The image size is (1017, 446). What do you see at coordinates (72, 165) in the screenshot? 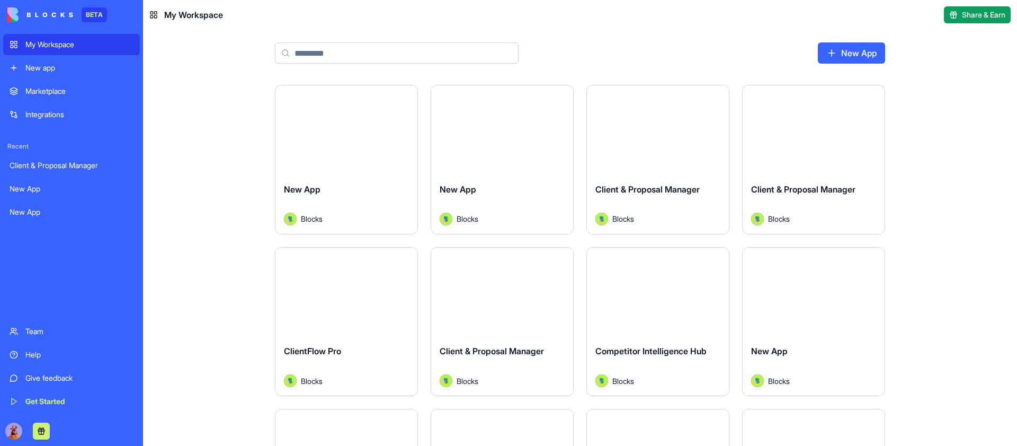
I see `div: Client & Proposal Manager` at bounding box center [72, 165].